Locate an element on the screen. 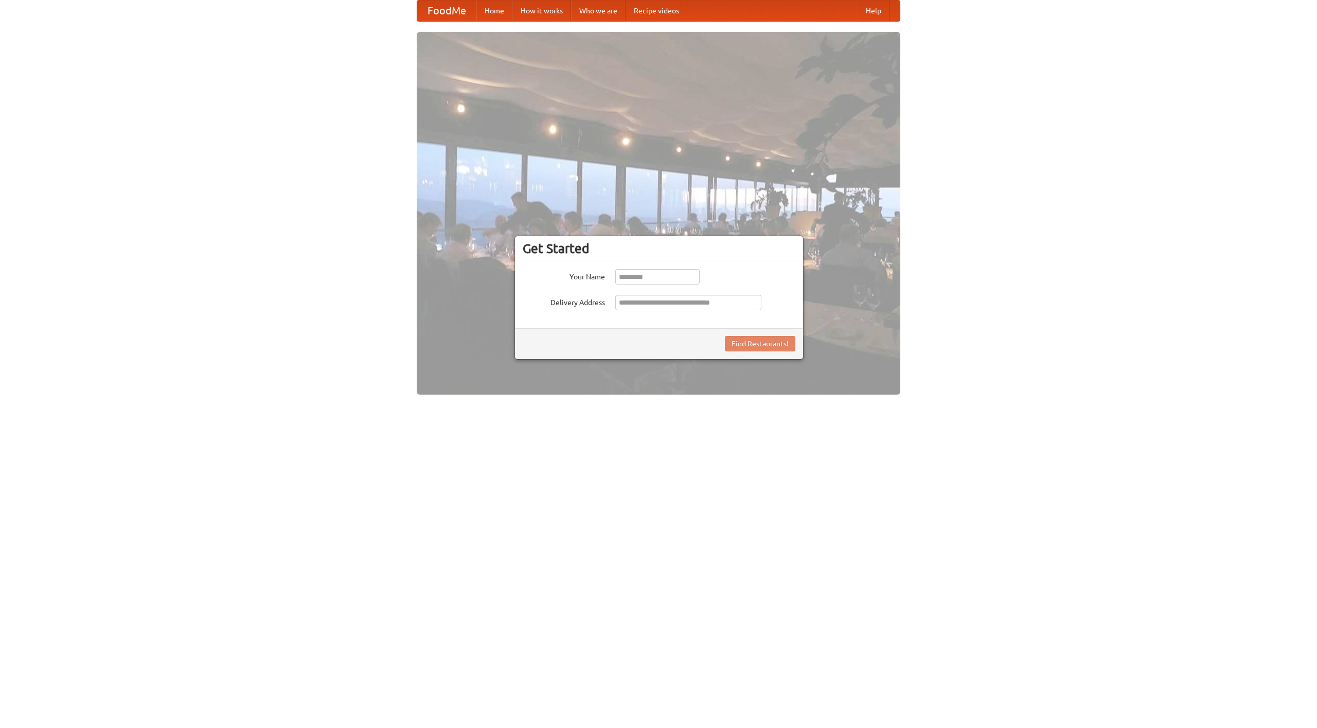 This screenshot has height=728, width=1317. button: Find Restaurants! is located at coordinates (760, 344).